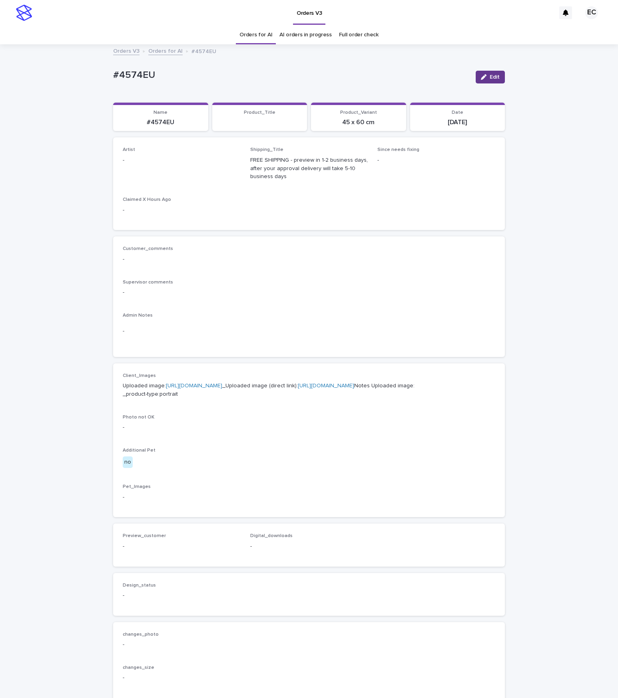  What do you see at coordinates (127, 462) in the screenshot?
I see `div: no` at bounding box center [127, 462].